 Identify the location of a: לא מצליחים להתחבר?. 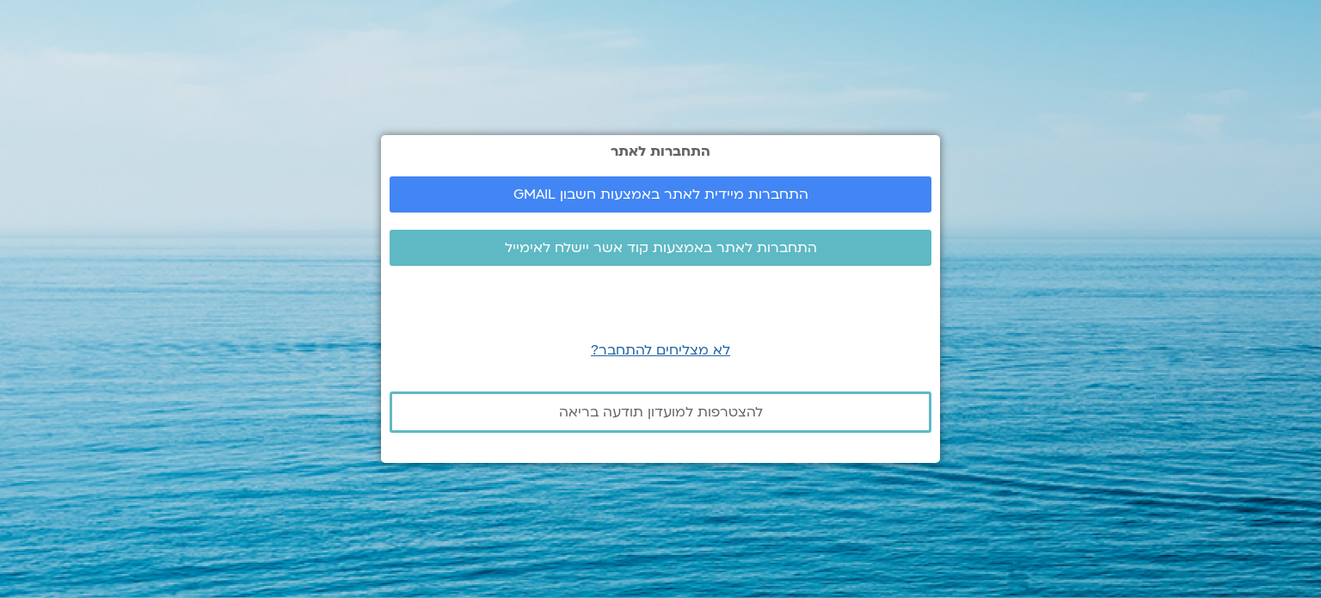
(661, 350).